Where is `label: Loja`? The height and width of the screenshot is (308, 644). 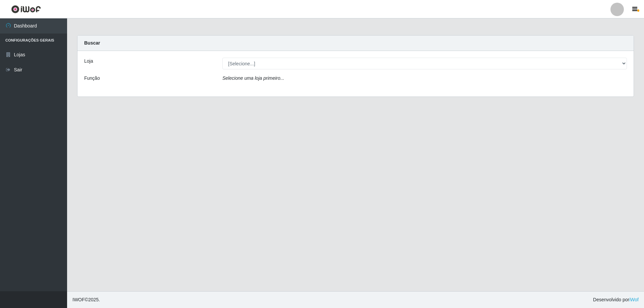
label: Loja is located at coordinates (89, 61).